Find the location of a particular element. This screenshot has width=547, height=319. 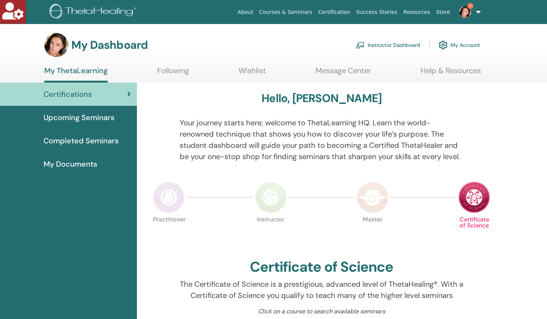

h3: My Dashboard is located at coordinates (110, 45).